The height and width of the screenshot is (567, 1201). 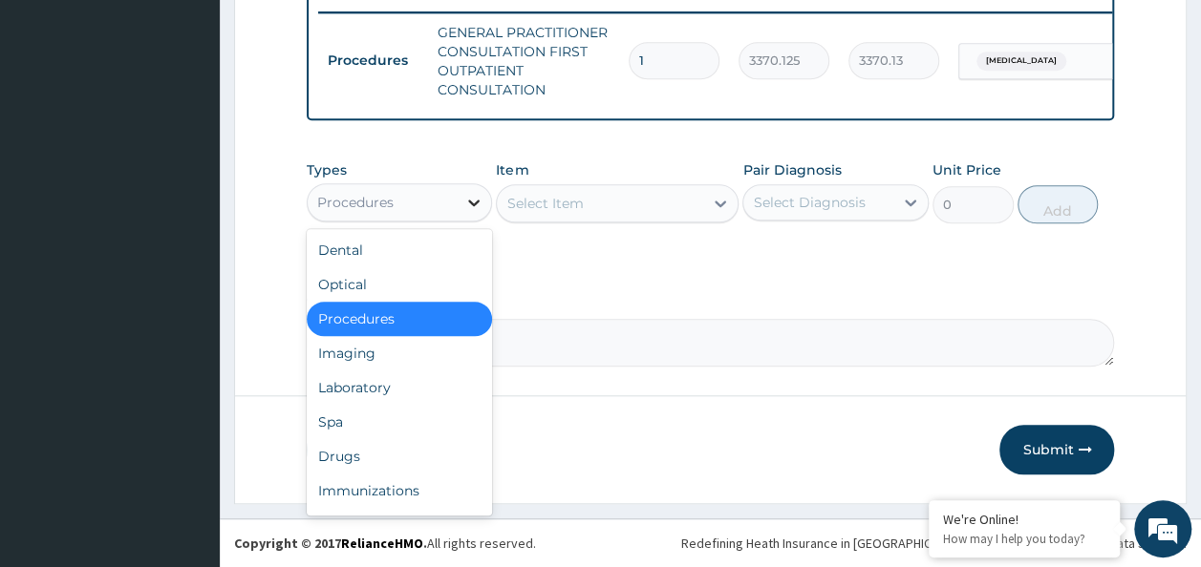 I want to click on p: How may I help you today?, so click(x=1024, y=539).